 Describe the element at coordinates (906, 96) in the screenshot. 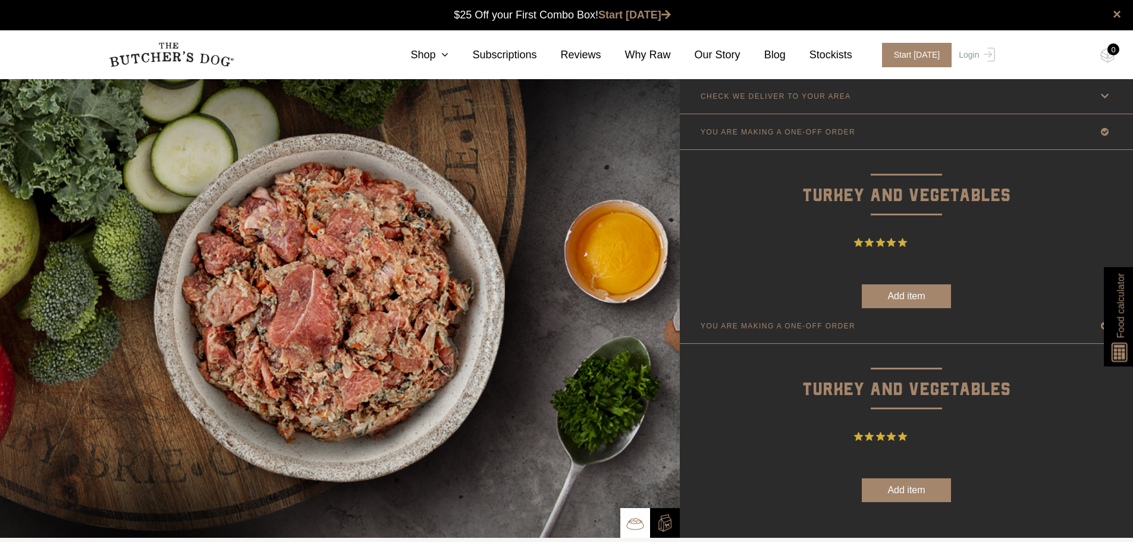

I see `a: CHECK WE DELIVER TO YOUR AREA` at that location.